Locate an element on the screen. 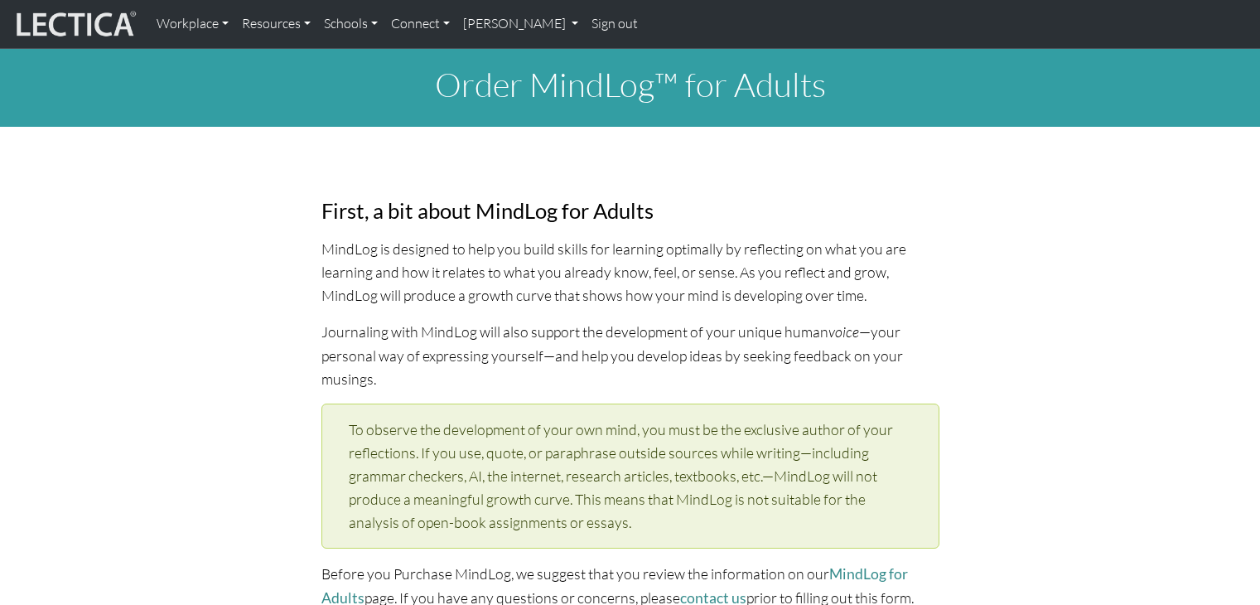 The width and height of the screenshot is (1260, 605). a: Workplace is located at coordinates (192, 24).